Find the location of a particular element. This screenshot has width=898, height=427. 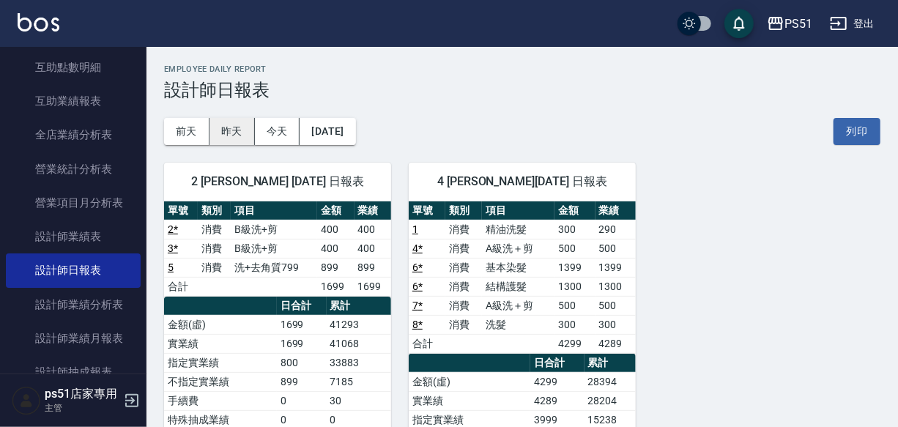

button: 登出 is located at coordinates (852, 23).